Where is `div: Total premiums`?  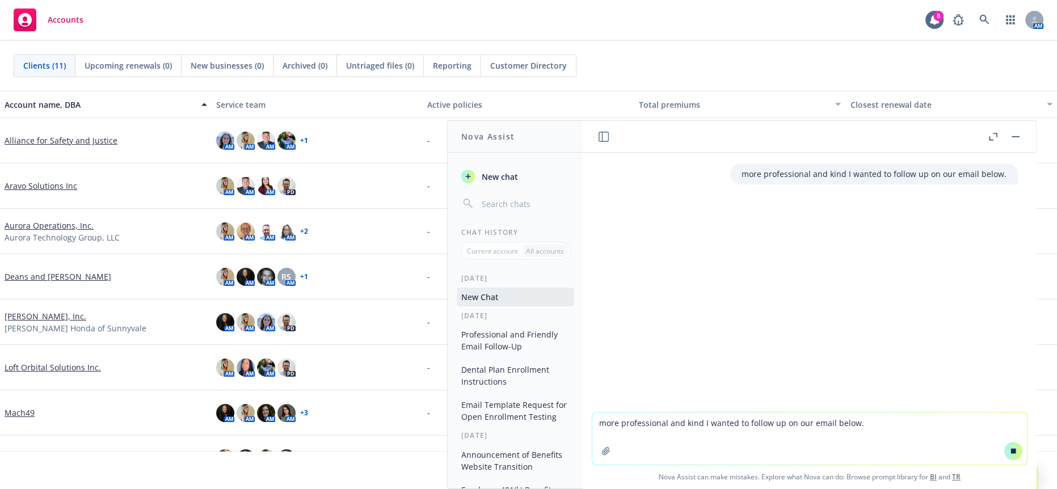
div: Total premiums is located at coordinates (734, 104).